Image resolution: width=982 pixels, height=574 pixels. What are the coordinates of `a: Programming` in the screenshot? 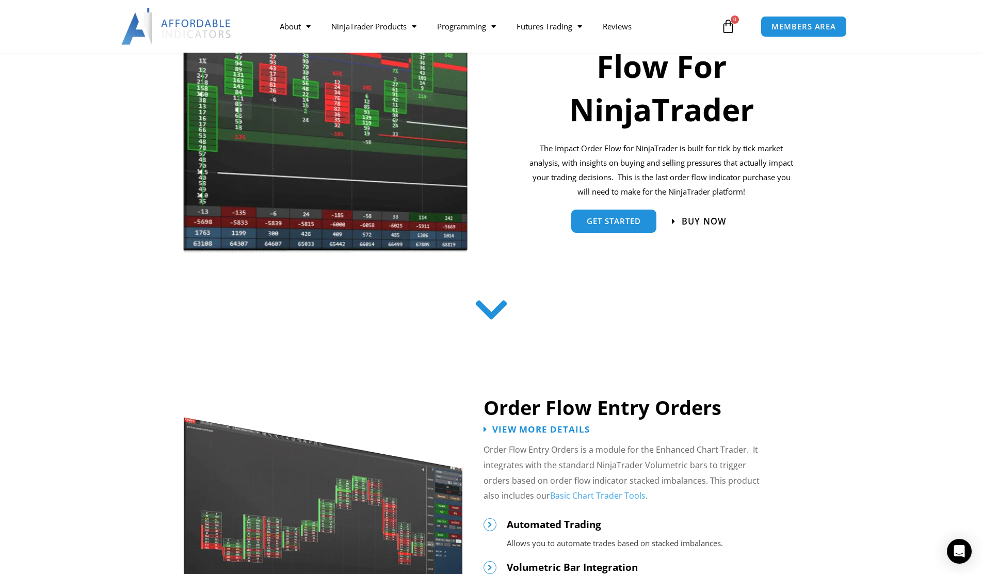 It's located at (467, 26).